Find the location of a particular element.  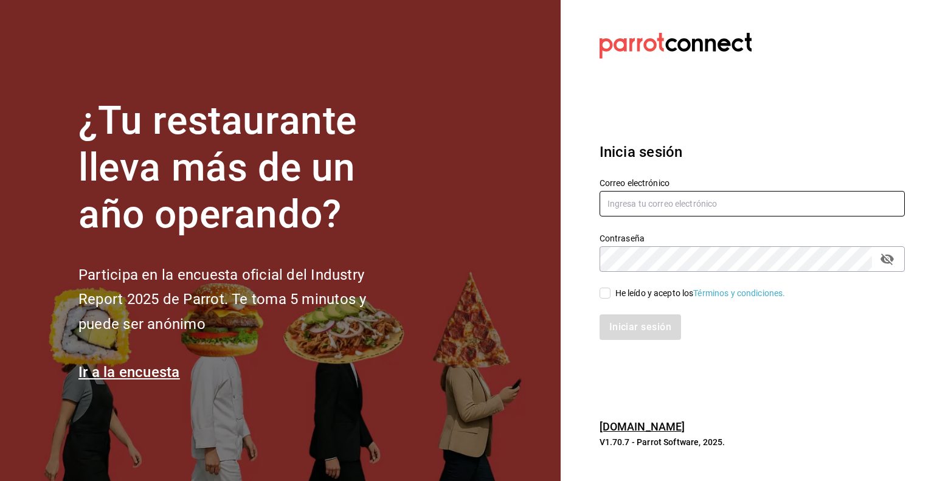

a: Ir a la encuesta is located at coordinates (129, 372).